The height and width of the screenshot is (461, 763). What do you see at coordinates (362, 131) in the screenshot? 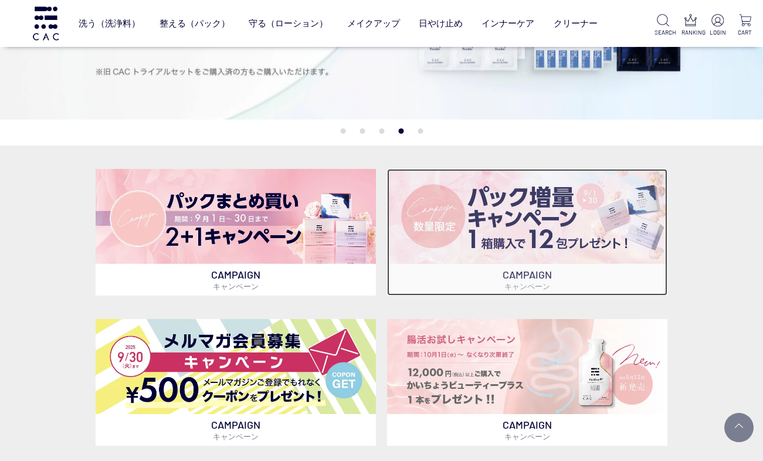
I see `button: 2 of 5` at bounding box center [362, 131].